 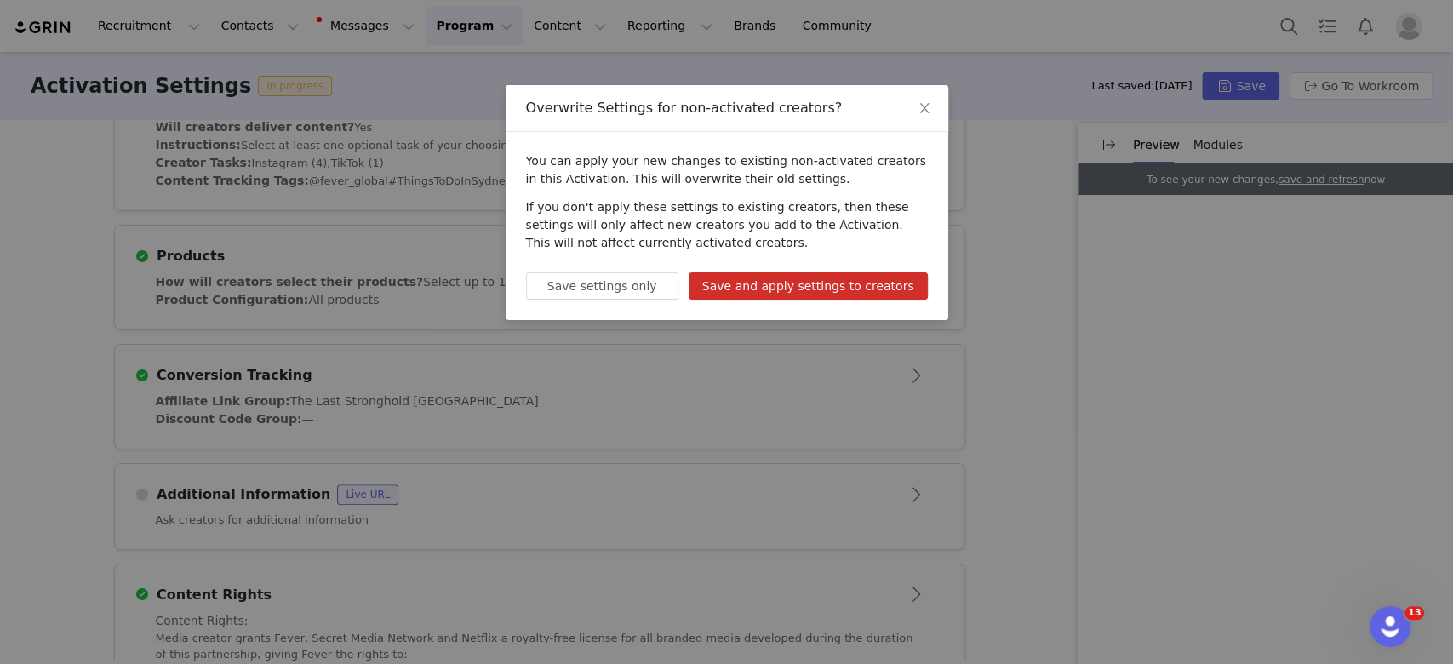 I want to click on p: If you don't apply these settings to existing creators, then these settings will only affect new ..., so click(x=727, y=225).